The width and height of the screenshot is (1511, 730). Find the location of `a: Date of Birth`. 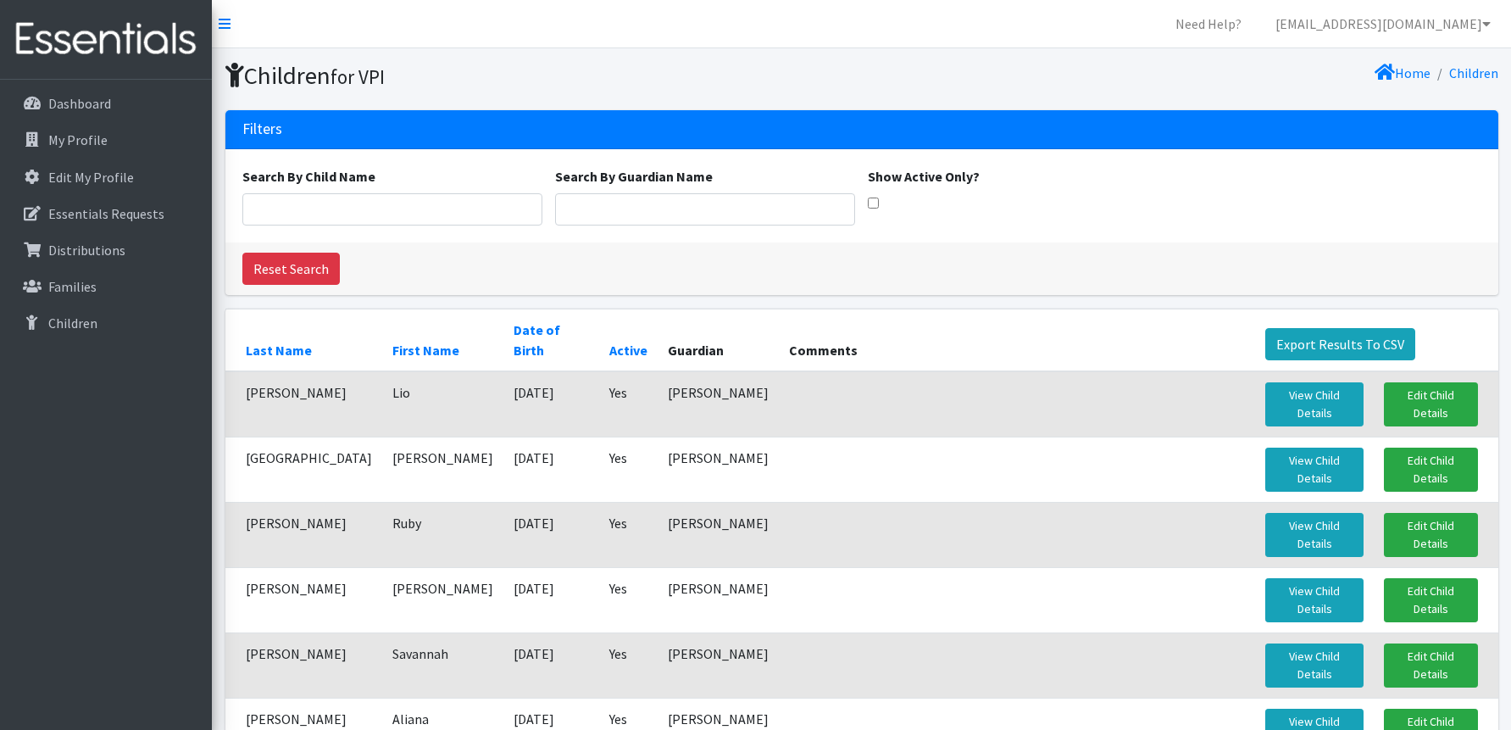

a: Date of Birth is located at coordinates (537, 340).